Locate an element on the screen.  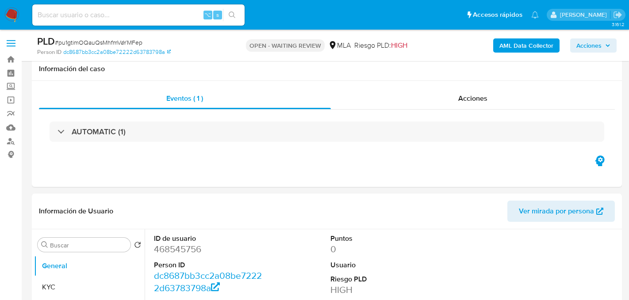
dt: Puntos is located at coordinates (385, 239).